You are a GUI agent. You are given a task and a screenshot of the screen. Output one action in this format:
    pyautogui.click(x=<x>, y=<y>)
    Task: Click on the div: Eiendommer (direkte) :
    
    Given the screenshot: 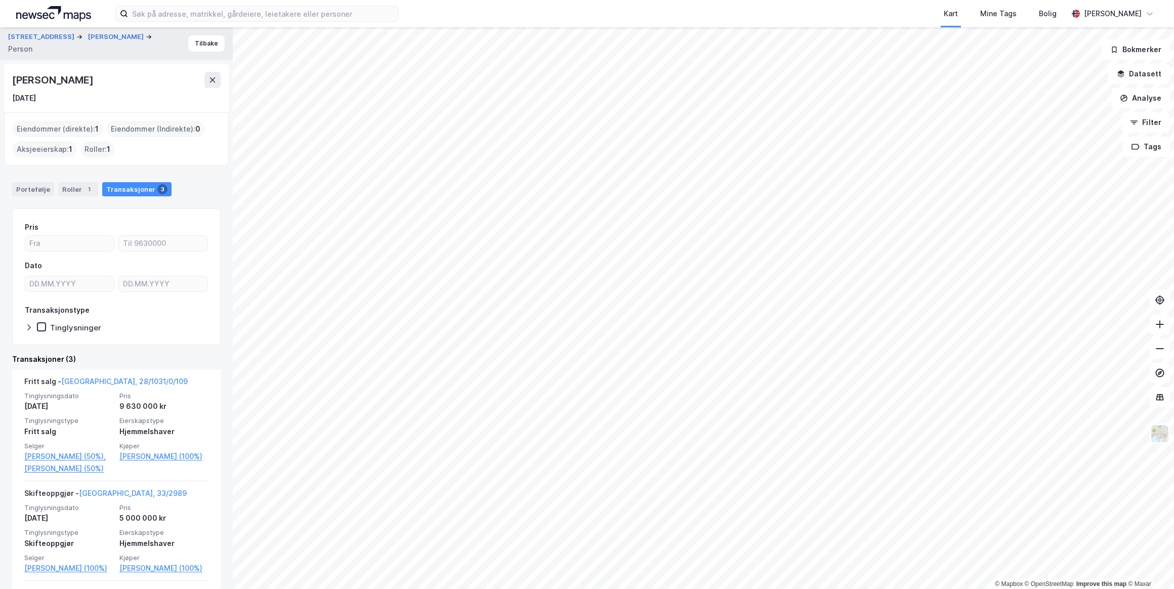 What is the action you would take?
    pyautogui.click(x=58, y=129)
    